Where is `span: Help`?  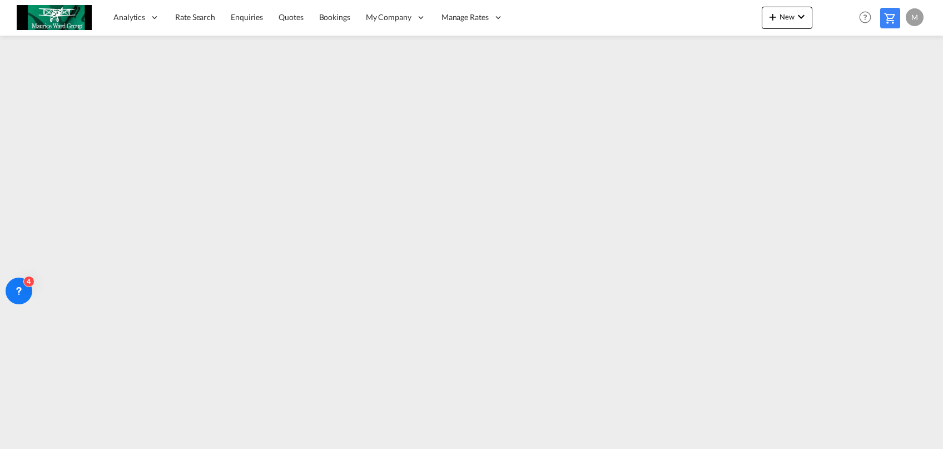 span: Help is located at coordinates (865, 17).